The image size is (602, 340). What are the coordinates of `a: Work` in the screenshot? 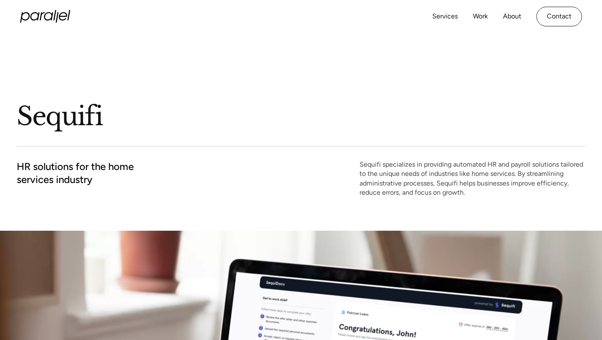 It's located at (481, 16).